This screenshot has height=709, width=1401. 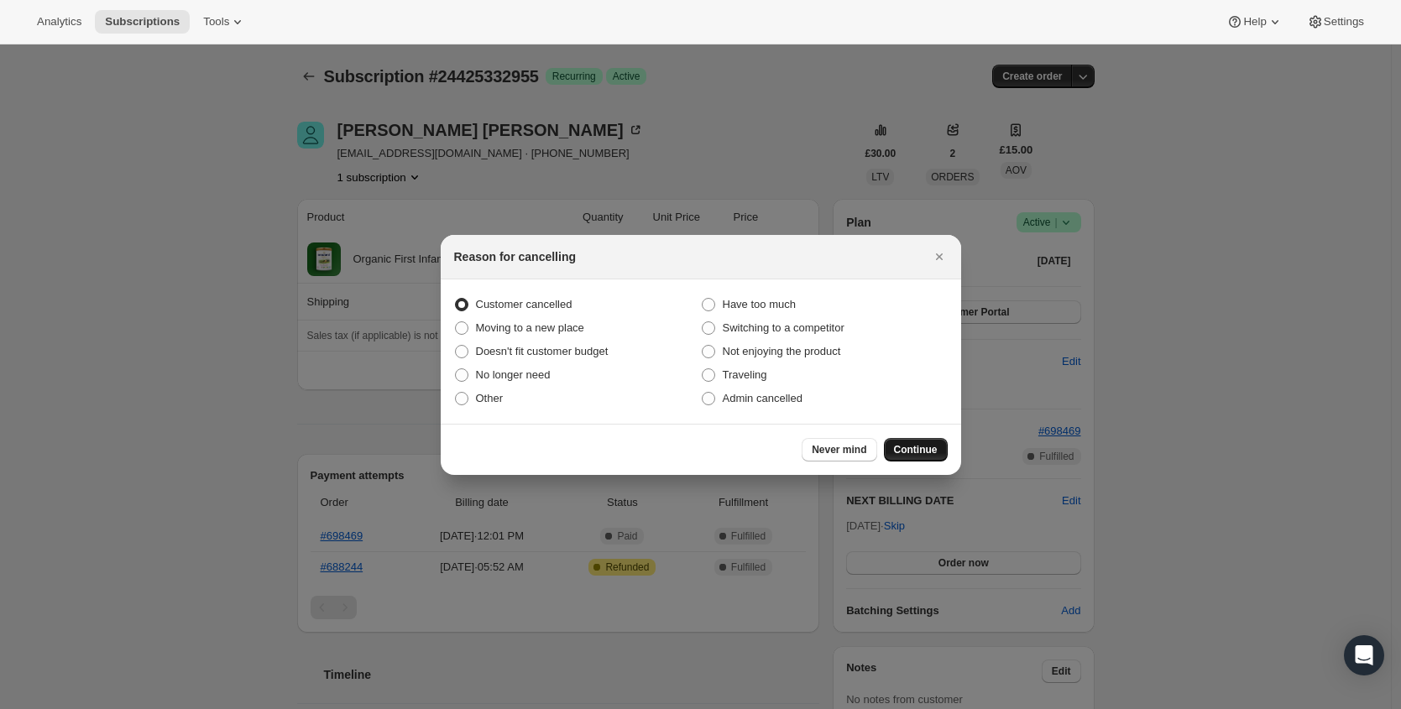 What do you see at coordinates (838, 450) in the screenshot?
I see `span: Never mind` at bounding box center [838, 450].